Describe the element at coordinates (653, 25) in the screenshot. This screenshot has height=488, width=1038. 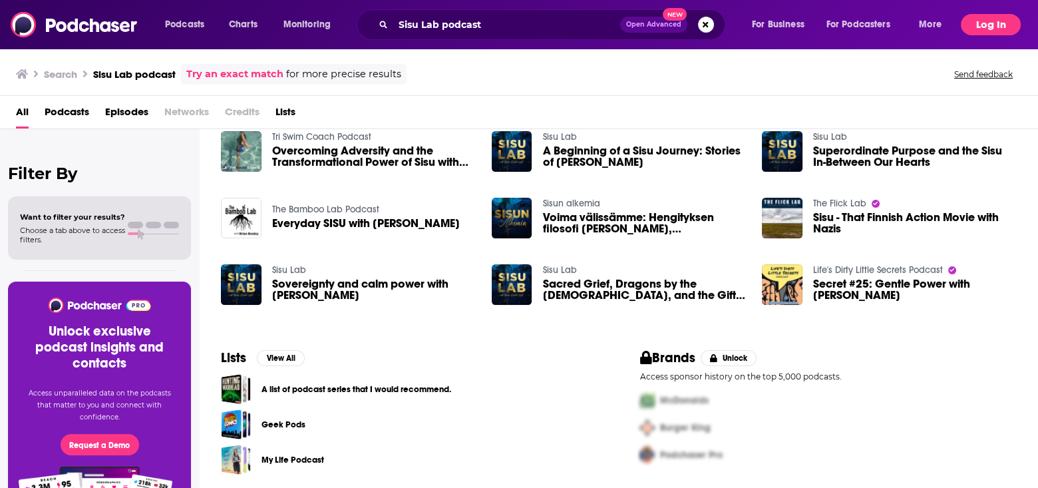
I see `span: Open Advanced` at that location.